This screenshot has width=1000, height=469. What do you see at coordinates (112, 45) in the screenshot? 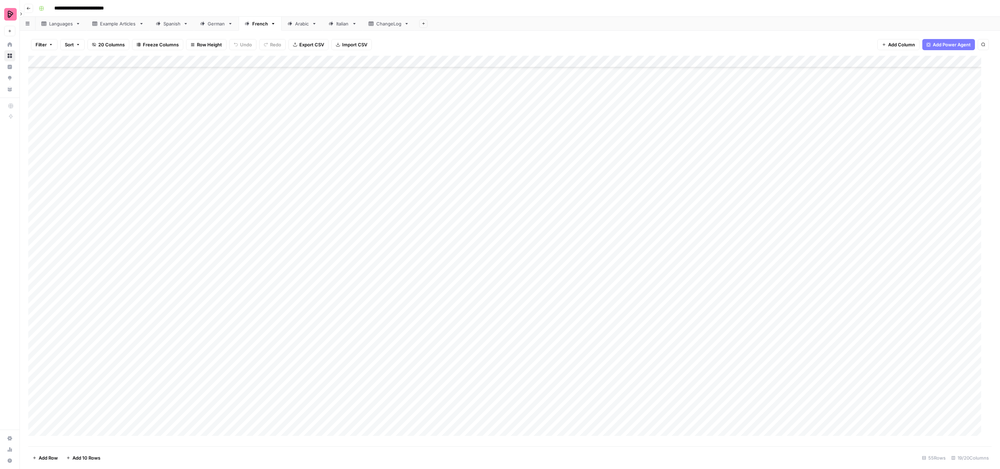
I see `span: 20 Columns` at bounding box center [112, 45].